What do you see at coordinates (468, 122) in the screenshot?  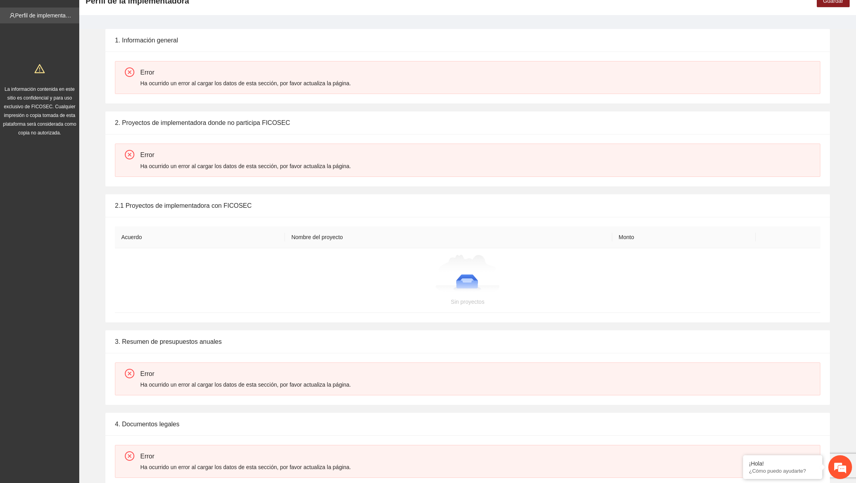 I see `div: 2. Proyectos de implementadora donde no participa FICOSEC` at bounding box center [468, 122].